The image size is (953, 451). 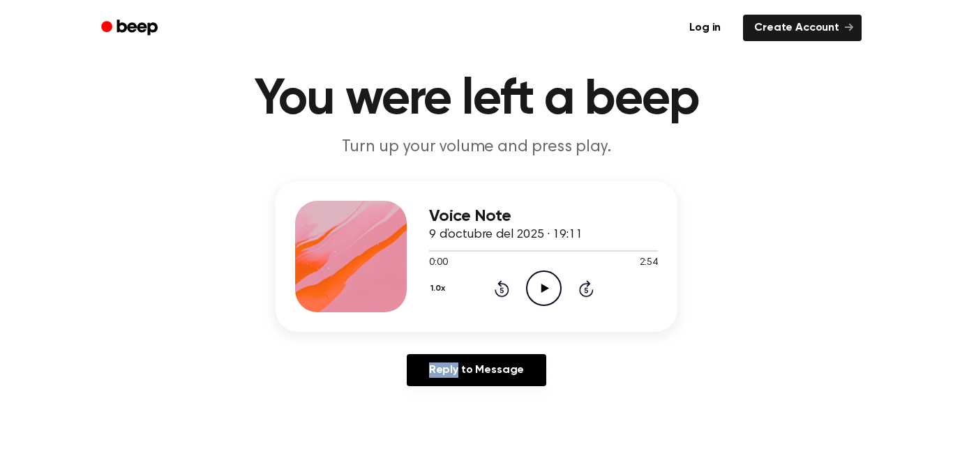 What do you see at coordinates (476, 100) in the screenshot?
I see `h1: You were left a beep` at bounding box center [476, 100].